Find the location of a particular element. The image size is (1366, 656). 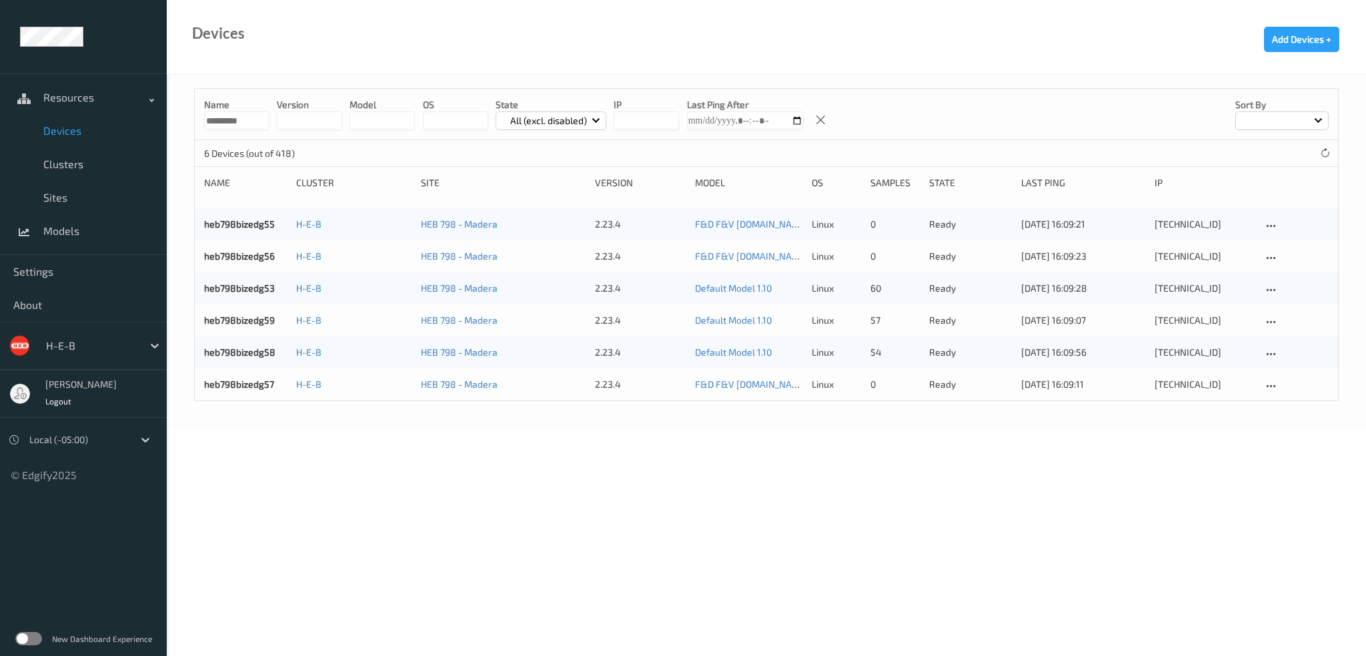

div: State is located at coordinates (971, 183).